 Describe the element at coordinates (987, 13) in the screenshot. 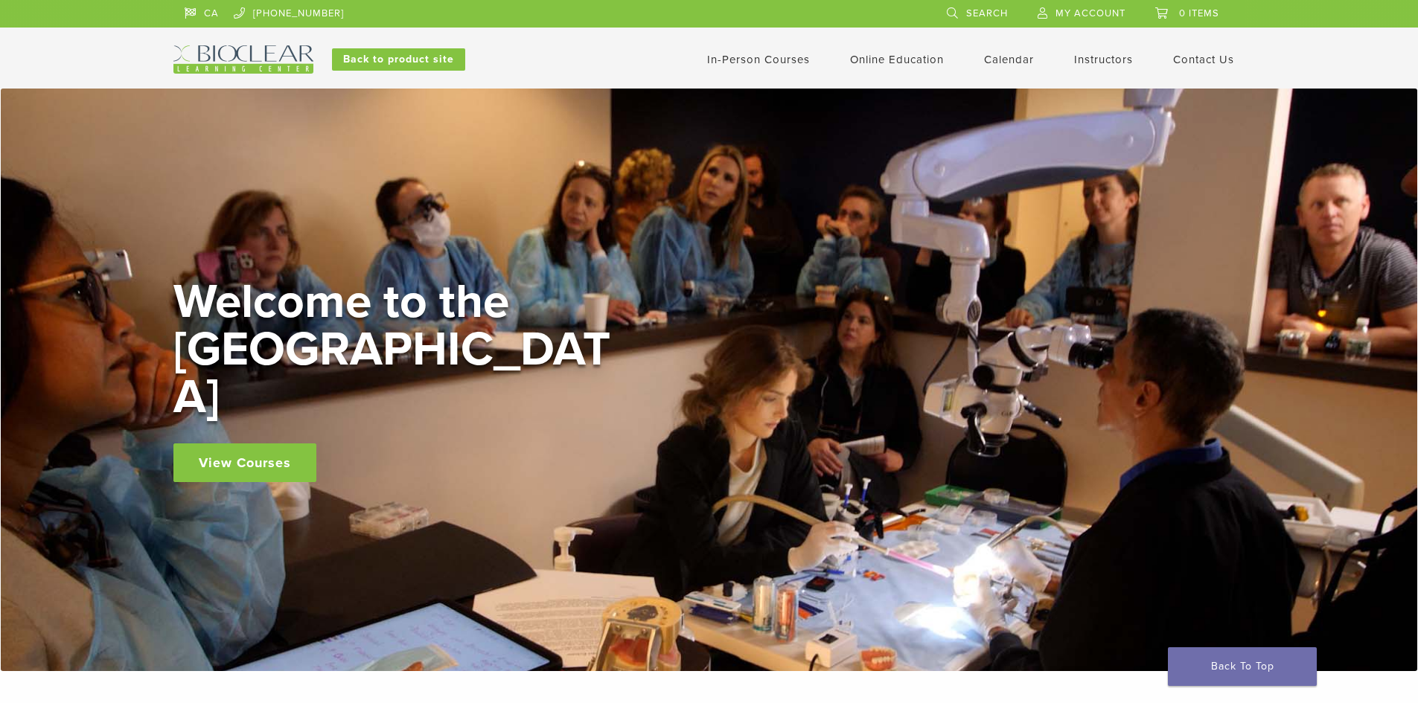

I see `span: Search` at that location.